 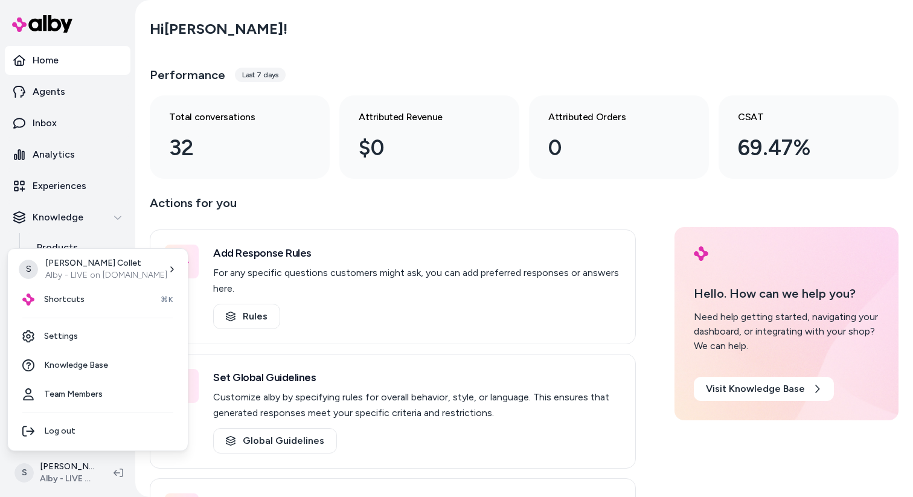 What do you see at coordinates (28, 300) in the screenshot?
I see `img: alby Logo` at bounding box center [28, 300].